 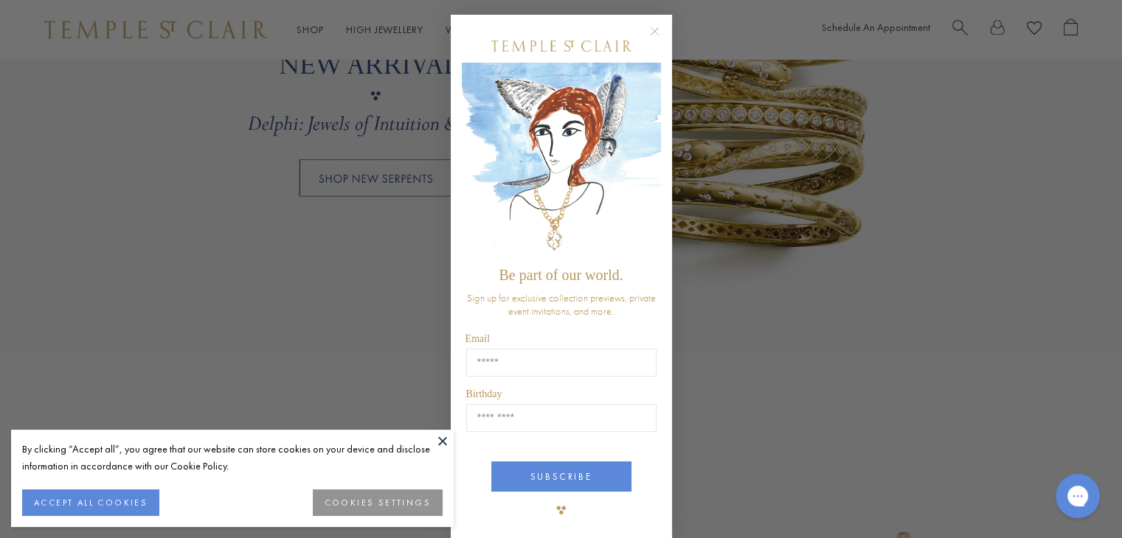 I want to click on button: COOKIES SETTINGS, so click(x=378, y=503).